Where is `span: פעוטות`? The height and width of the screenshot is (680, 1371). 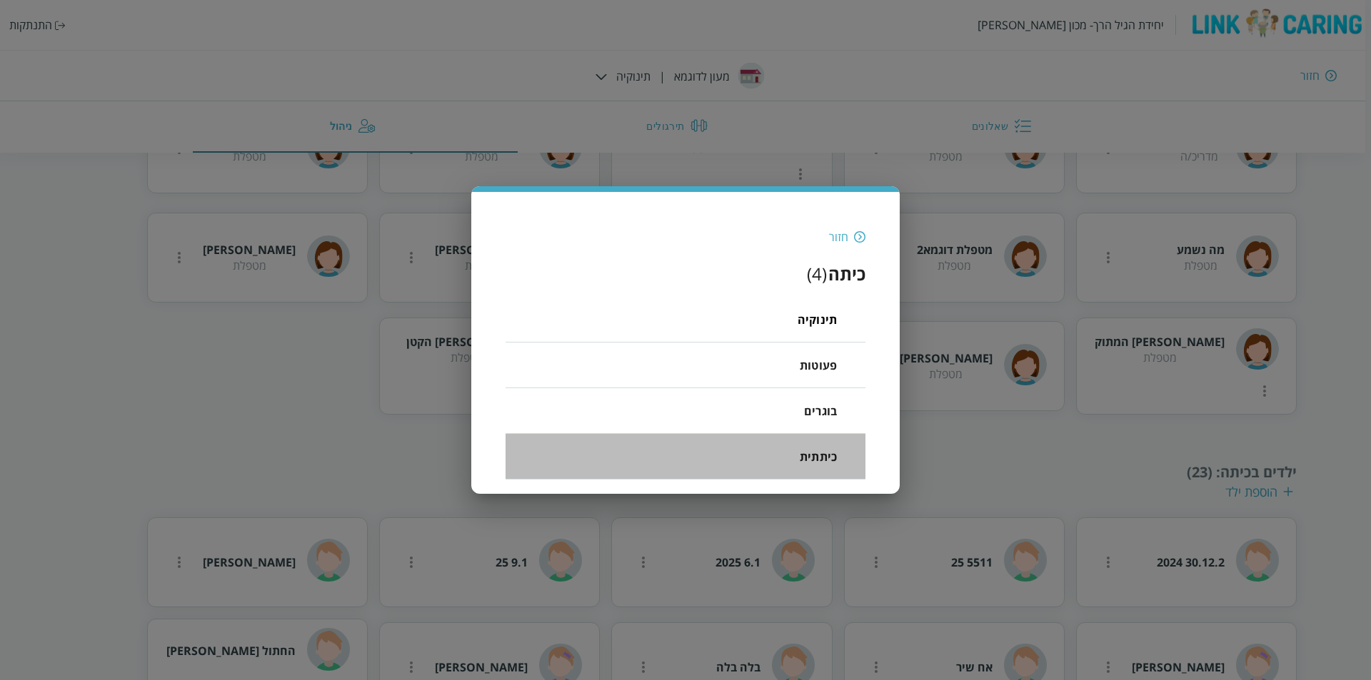
span: פעוטות is located at coordinates (818, 365).